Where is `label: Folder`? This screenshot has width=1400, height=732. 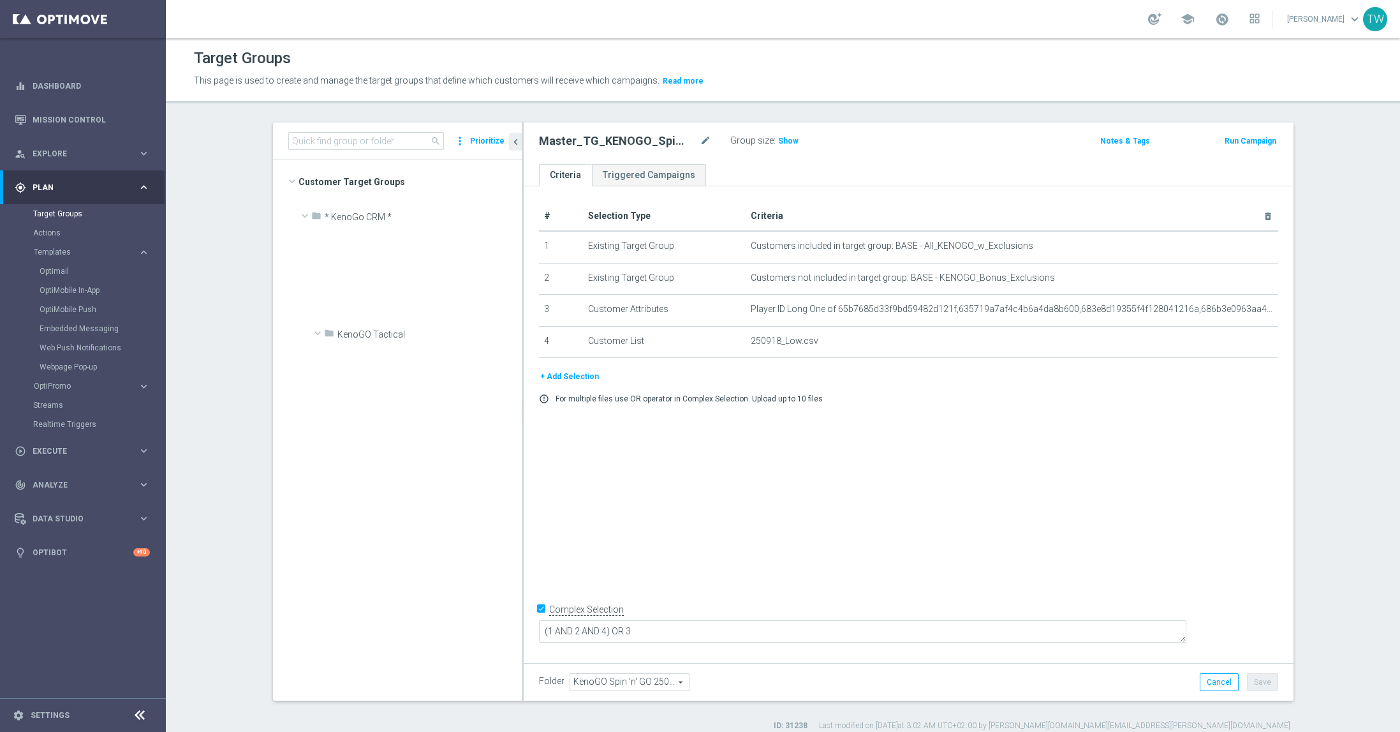 label: Folder is located at coordinates (552, 681).